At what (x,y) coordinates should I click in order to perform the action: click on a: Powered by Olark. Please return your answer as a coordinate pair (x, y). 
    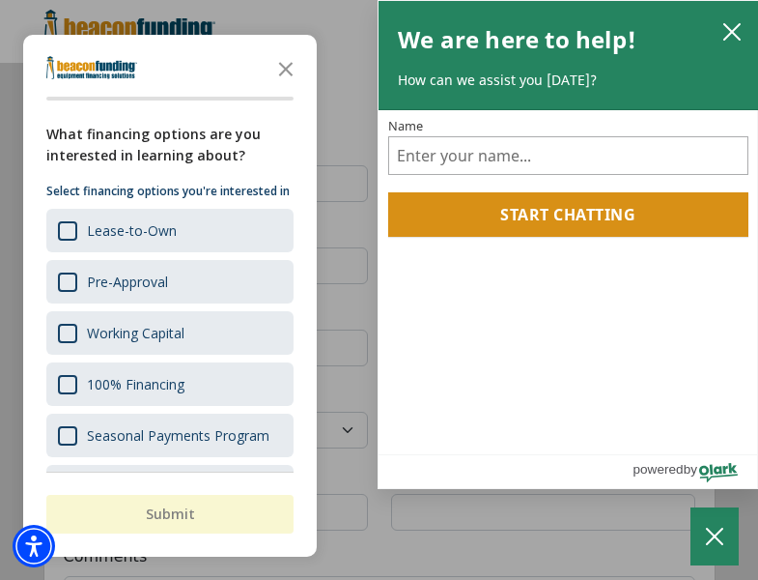
    Looking at the image, I should click on (695, 471).